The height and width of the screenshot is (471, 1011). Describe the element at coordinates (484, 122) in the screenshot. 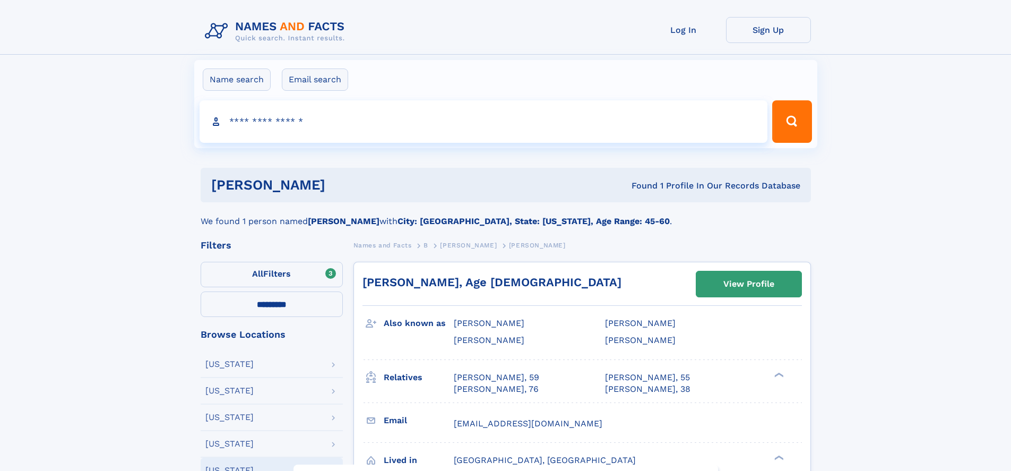

I see `input: search input` at that location.